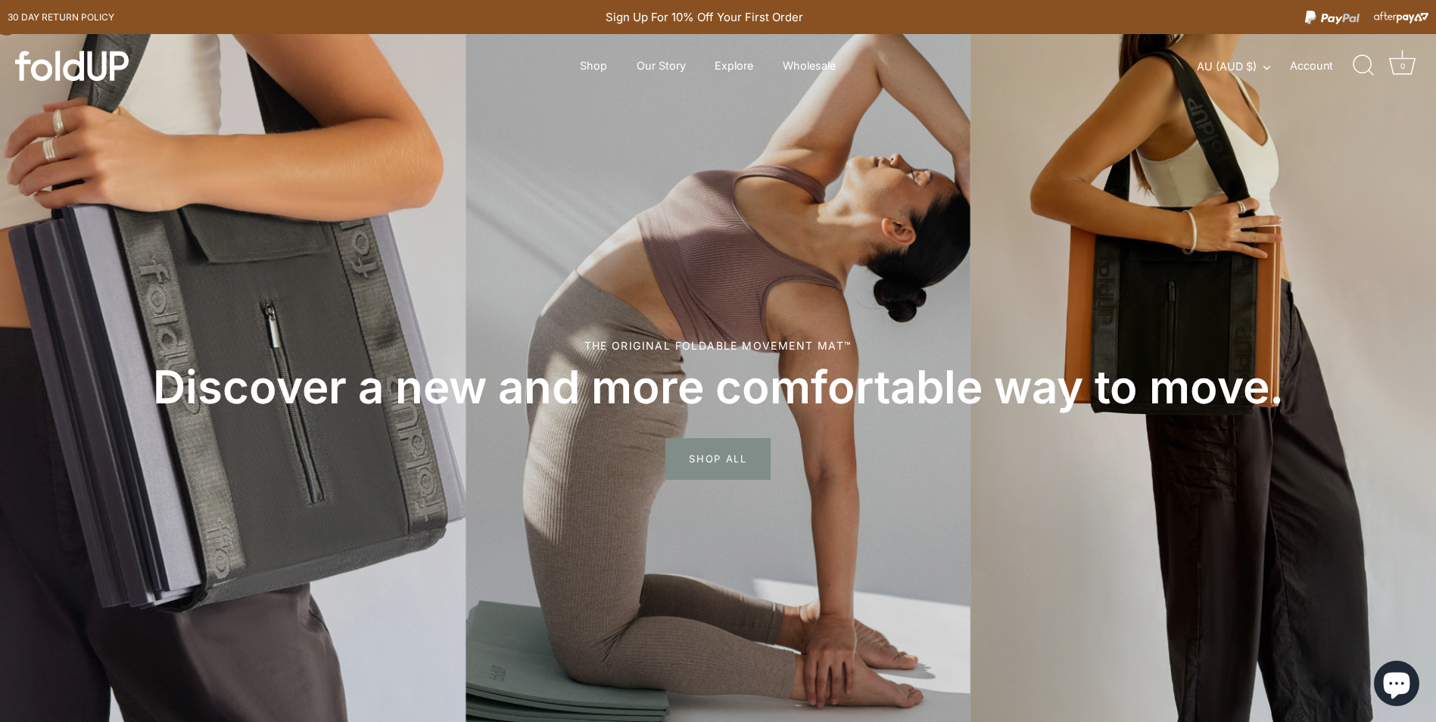 Image resolution: width=1436 pixels, height=722 pixels. What do you see at coordinates (61, 17) in the screenshot?
I see `a: 30 day Return policy` at bounding box center [61, 17].